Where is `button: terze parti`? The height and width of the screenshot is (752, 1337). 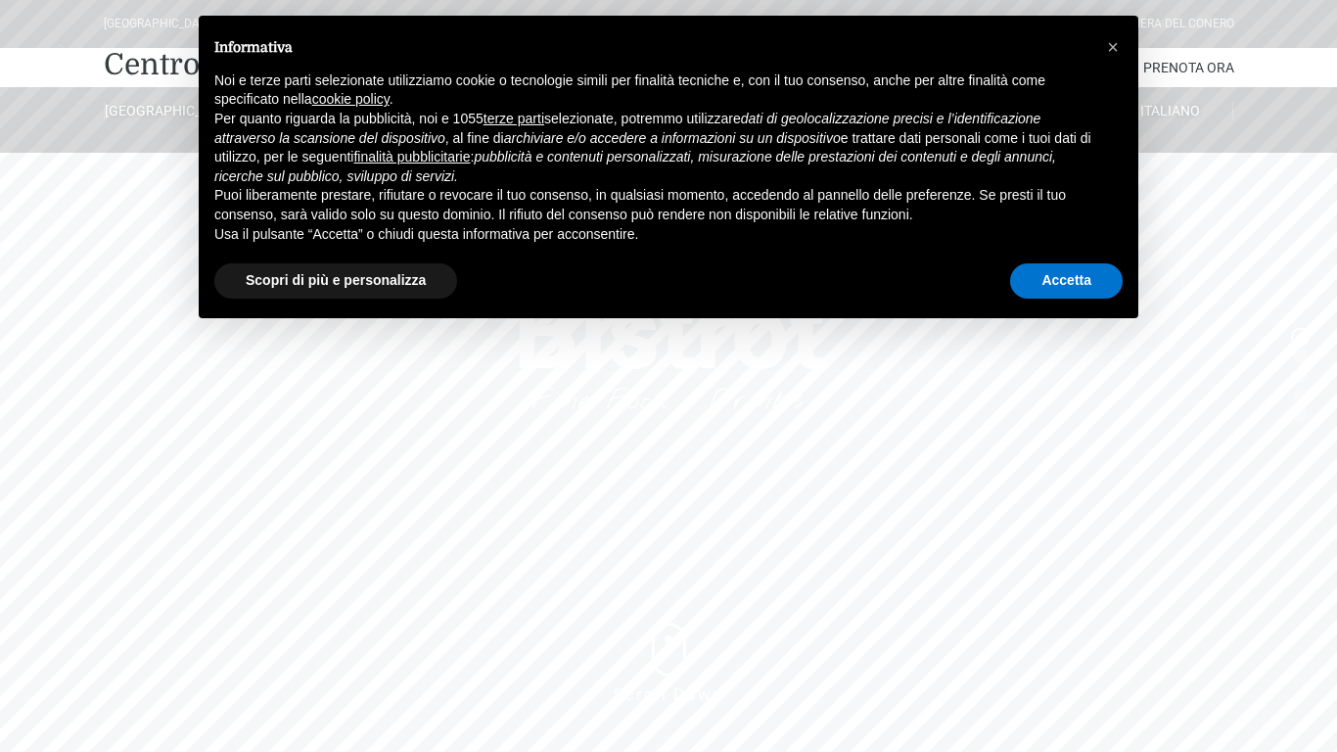 button: terze parti is located at coordinates (514, 119).